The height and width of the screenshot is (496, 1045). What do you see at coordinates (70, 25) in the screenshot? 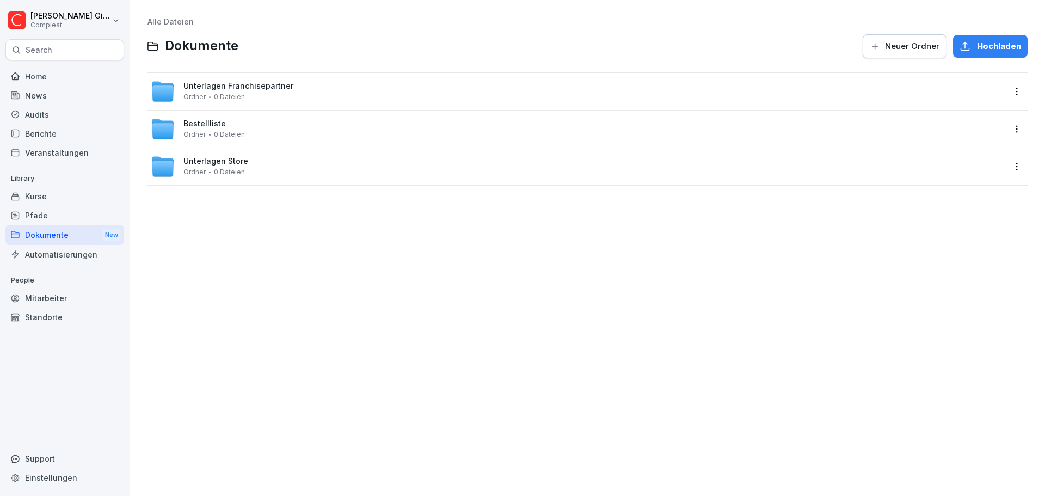
I see `p: Compleat` at bounding box center [70, 25].